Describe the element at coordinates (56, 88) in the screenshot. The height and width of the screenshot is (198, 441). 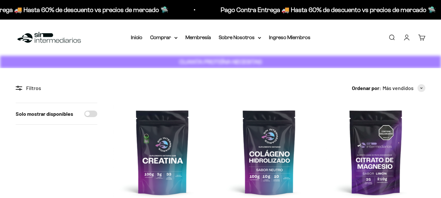
I see `div: Filtros` at that location.